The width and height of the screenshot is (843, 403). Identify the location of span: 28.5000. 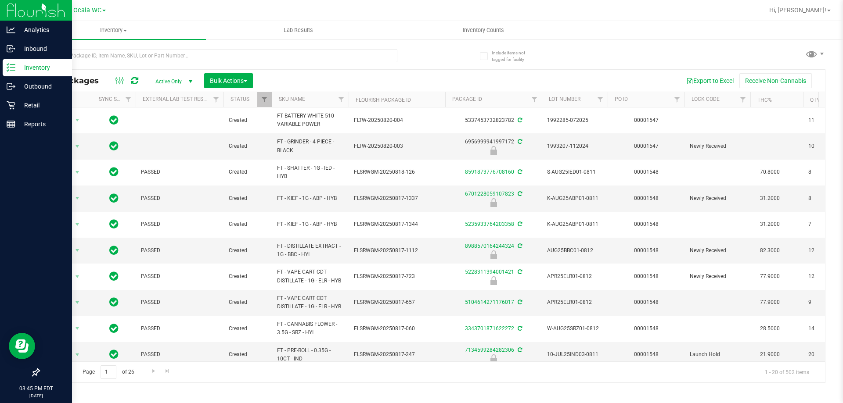
(769, 329).